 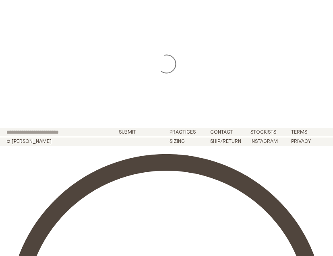 I want to click on a: Privacy, so click(x=301, y=141).